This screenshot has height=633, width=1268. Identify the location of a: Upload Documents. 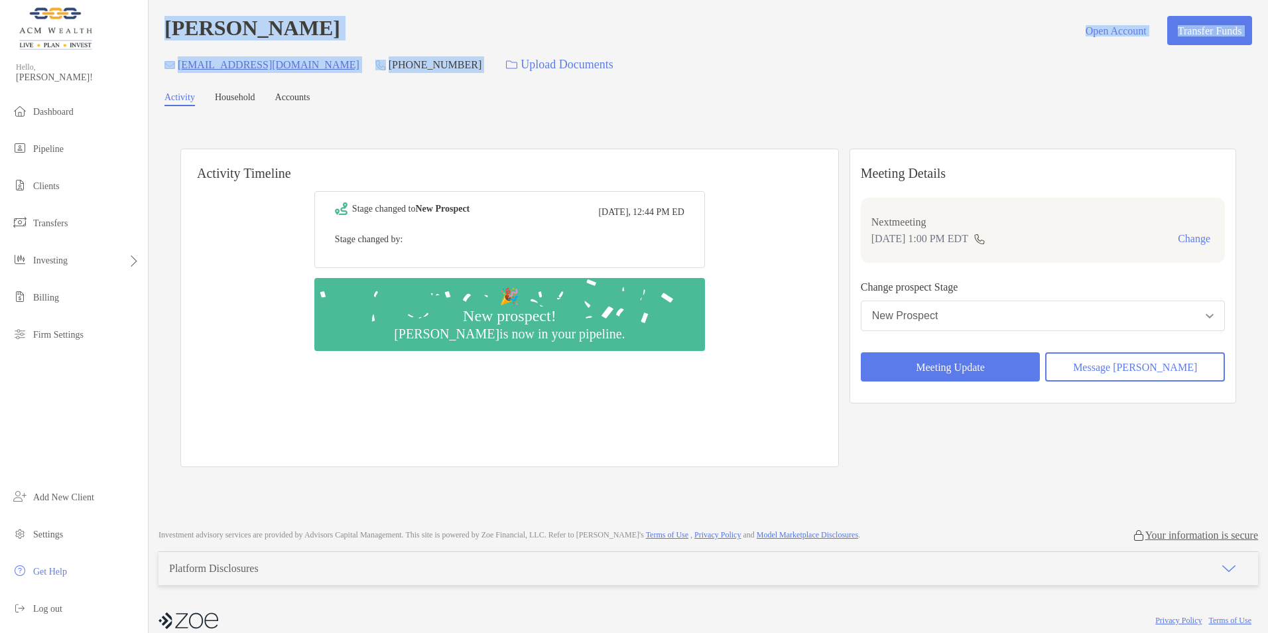
(559, 64).